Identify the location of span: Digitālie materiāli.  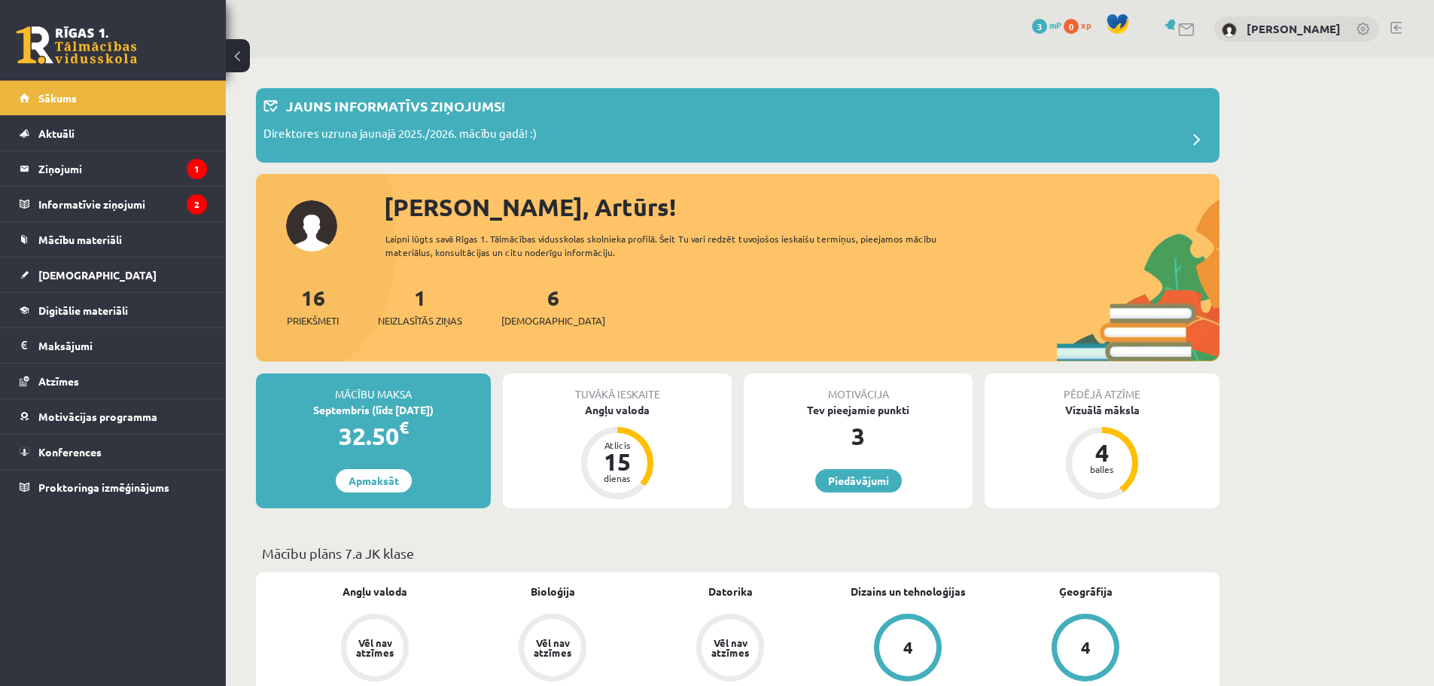
(83, 310).